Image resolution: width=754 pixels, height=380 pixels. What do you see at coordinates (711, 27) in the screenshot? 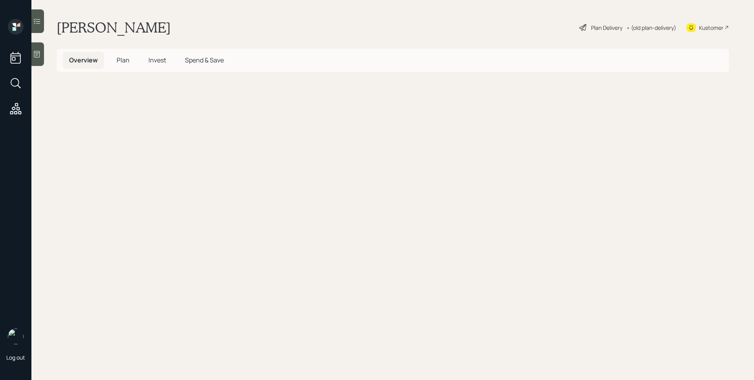
I see `div: Kustomer` at bounding box center [711, 27].